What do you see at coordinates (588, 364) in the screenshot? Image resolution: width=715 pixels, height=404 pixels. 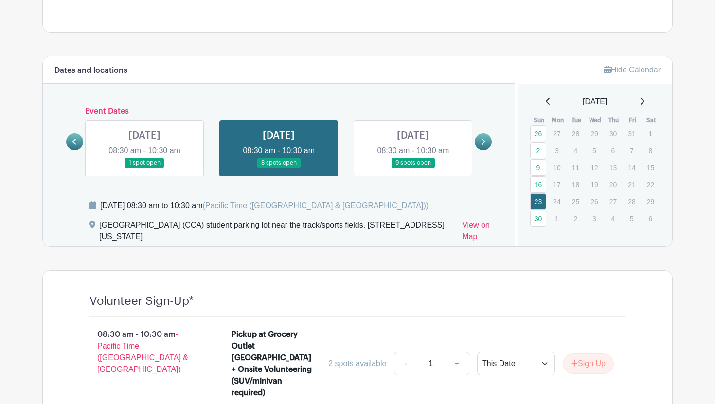 I see `button: Sign Up` at bounding box center [588, 364].